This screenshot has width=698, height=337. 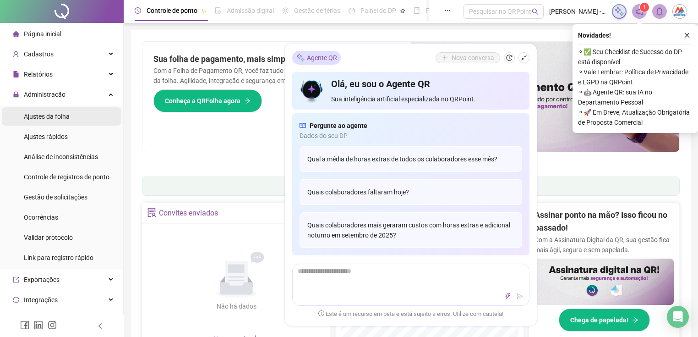 I want to click on h2: Sua folha de pagamento, mais simples do que nunca!, so click(x=277, y=59).